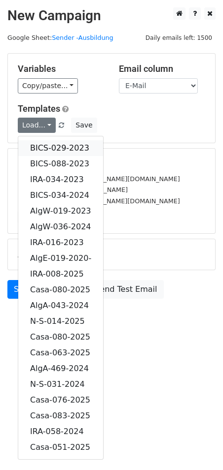 This screenshot has width=223, height=470. What do you see at coordinates (24, 290) in the screenshot?
I see `a: Send` at bounding box center [24, 290].